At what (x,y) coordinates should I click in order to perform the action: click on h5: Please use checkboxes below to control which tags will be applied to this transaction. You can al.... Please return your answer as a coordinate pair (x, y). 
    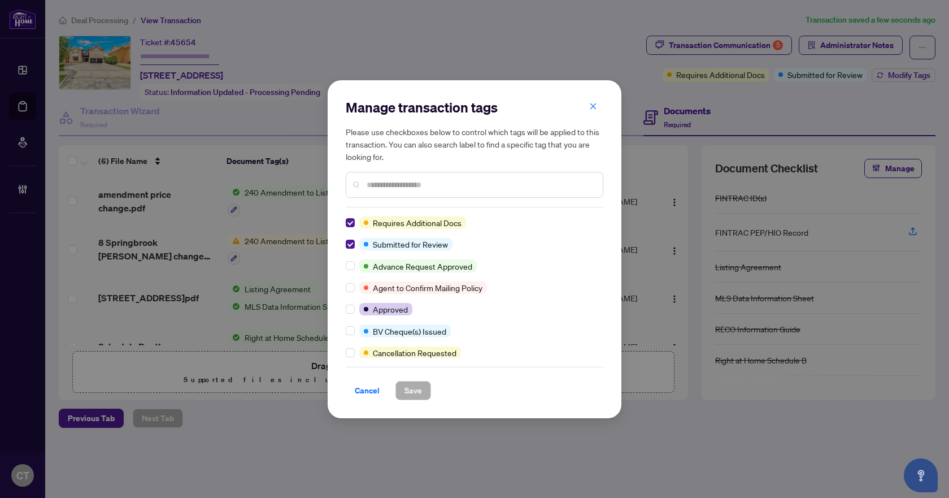
    Looking at the image, I should click on (474, 144).